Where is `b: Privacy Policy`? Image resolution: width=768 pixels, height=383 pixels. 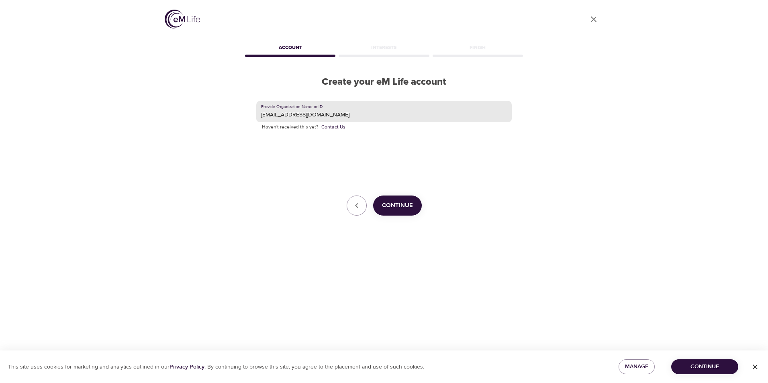
b: Privacy Policy is located at coordinates (187, 367).